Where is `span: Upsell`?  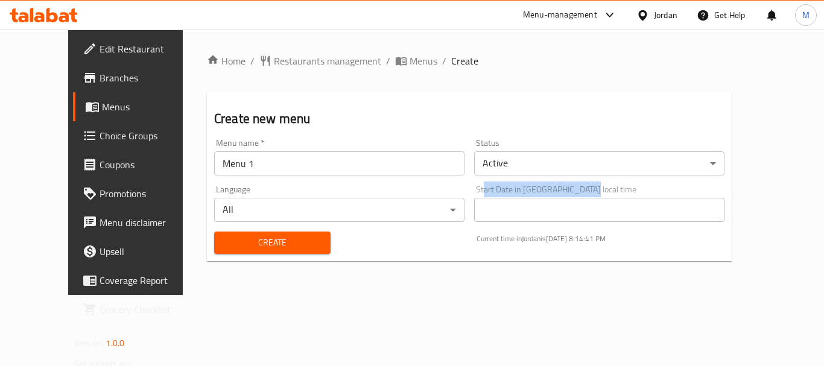 span: Upsell is located at coordinates (148, 252).